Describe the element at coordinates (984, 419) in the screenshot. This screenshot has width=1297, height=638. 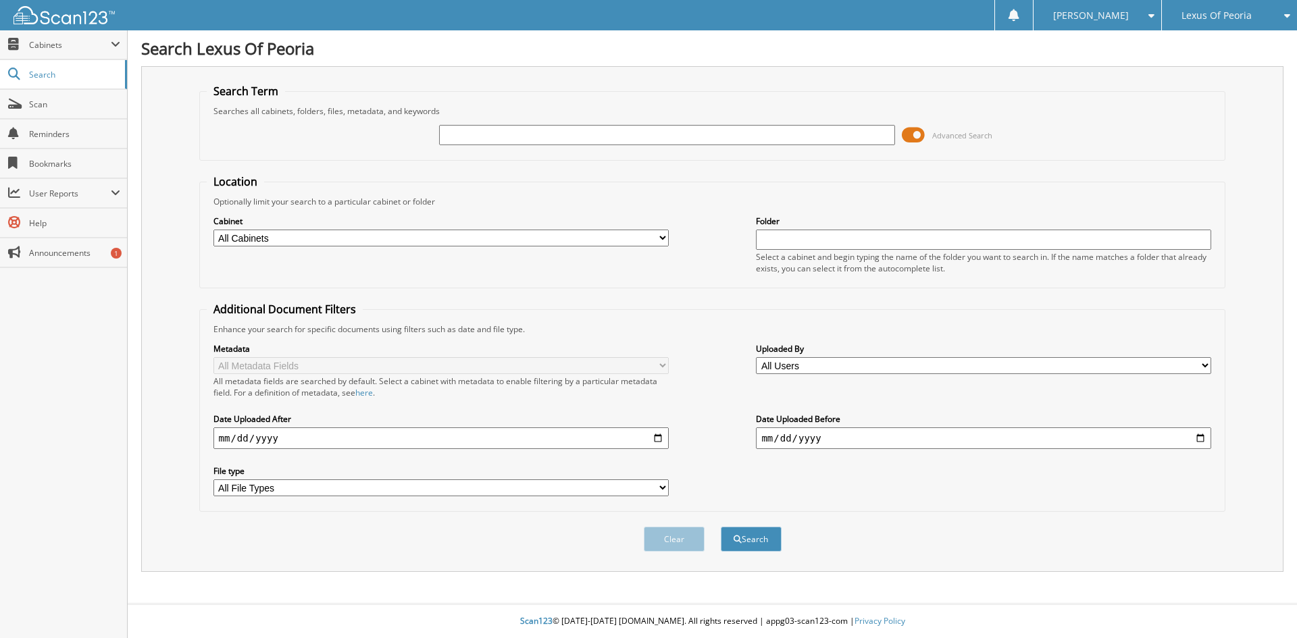
I see `label: Date Uploaded Before` at that location.